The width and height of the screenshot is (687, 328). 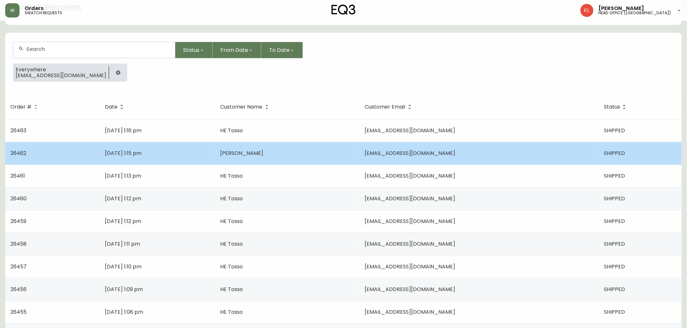 What do you see at coordinates (18, 176) in the screenshot?
I see `span: 26461` at bounding box center [18, 176].